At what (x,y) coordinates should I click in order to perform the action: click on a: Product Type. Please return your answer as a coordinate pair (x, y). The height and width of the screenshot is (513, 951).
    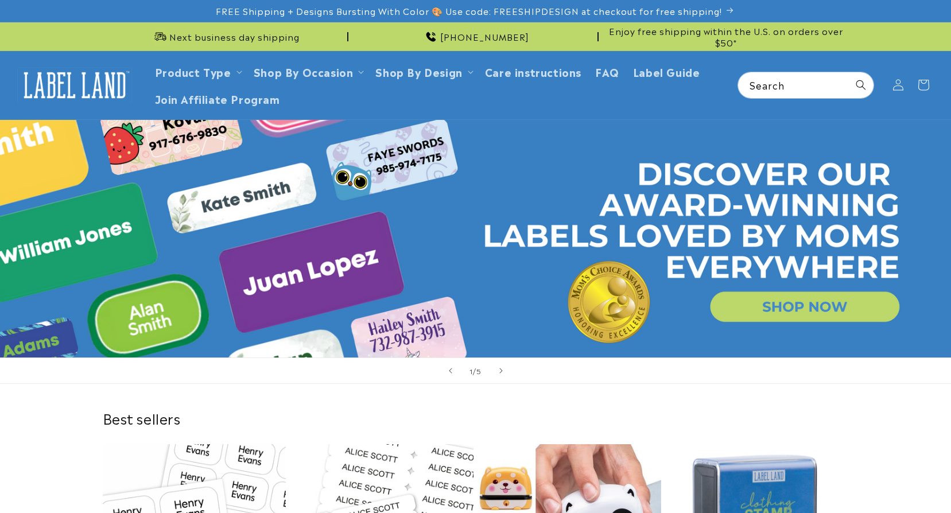
    Looking at the image, I should click on (193, 71).